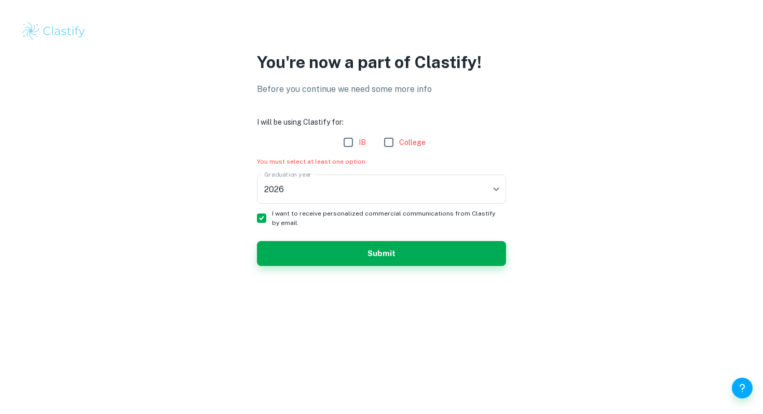 Image resolution: width=763 pixels, height=414 pixels. Describe the element at coordinates (53, 31) in the screenshot. I see `img: Clastify logo` at that location.